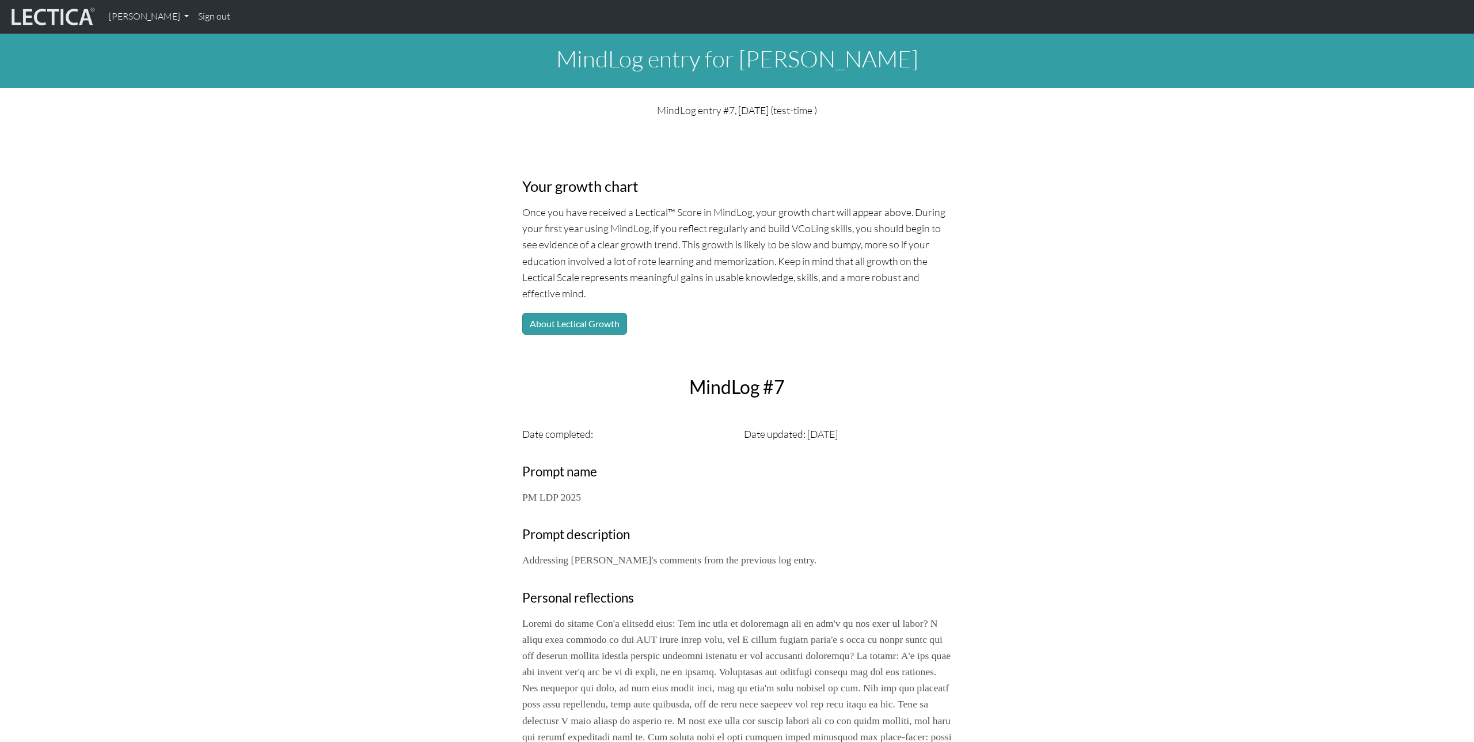 This screenshot has width=1474, height=742. What do you see at coordinates (52, 17) in the screenshot?
I see `img: lecticalive` at bounding box center [52, 17].